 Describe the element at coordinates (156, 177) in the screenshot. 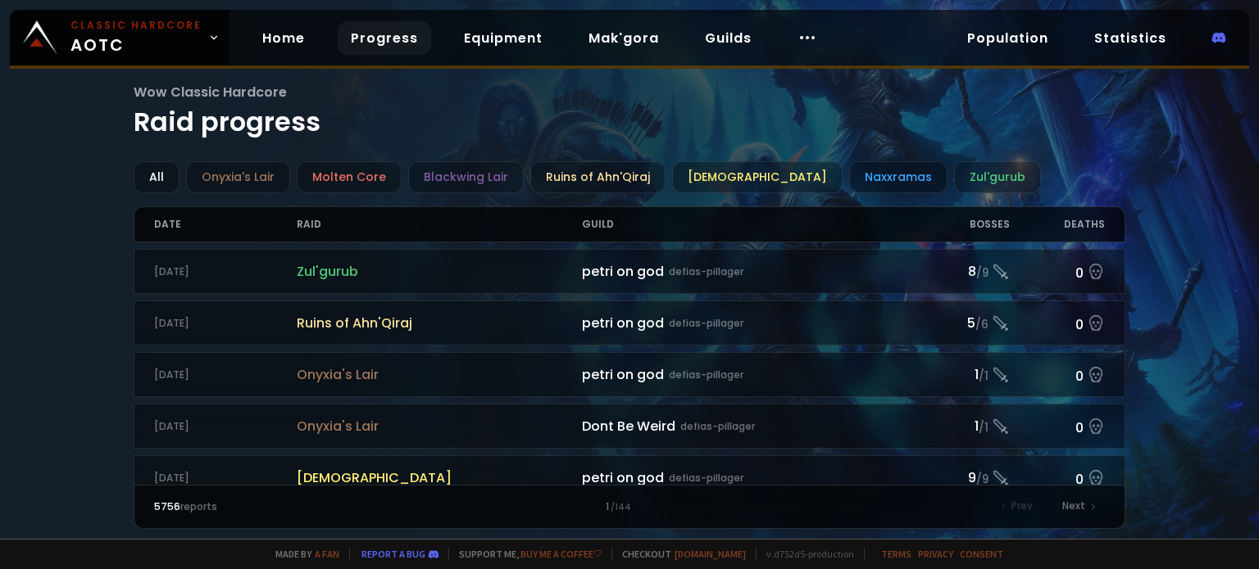

I see `div: All` at that location.